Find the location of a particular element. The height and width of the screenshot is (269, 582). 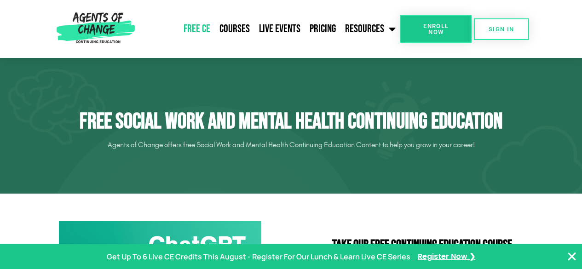

p: Get Up To 6 Live CE Credits This August - Register For Our Lunch & Learn Live CE Series is located at coordinates (259, 257).